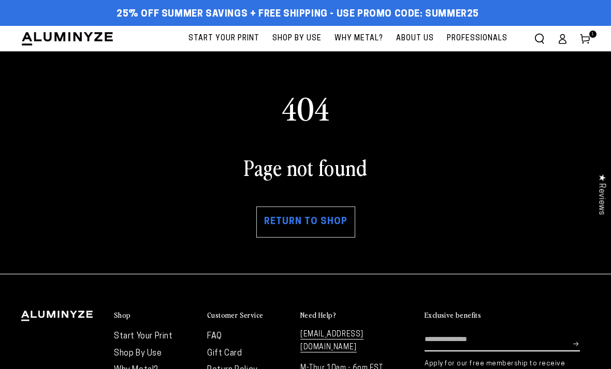  What do you see at coordinates (224, 38) in the screenshot?
I see `span: Start Your Print` at bounding box center [224, 38].